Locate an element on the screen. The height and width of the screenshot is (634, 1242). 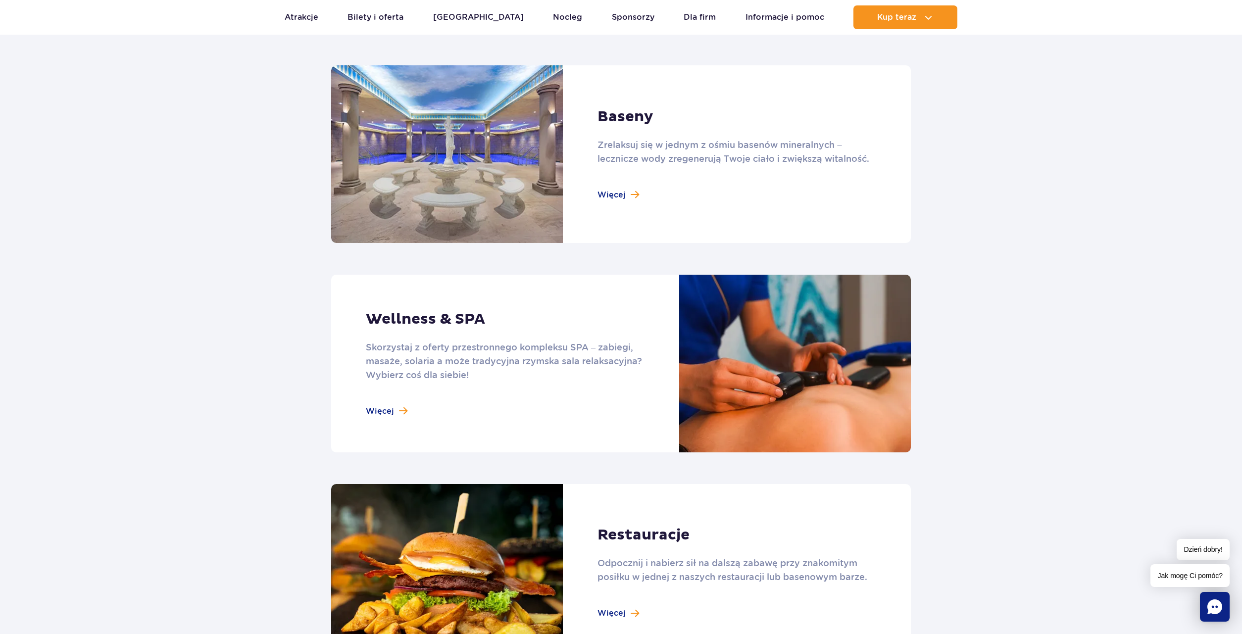
a: Dla firm is located at coordinates (700, 17).